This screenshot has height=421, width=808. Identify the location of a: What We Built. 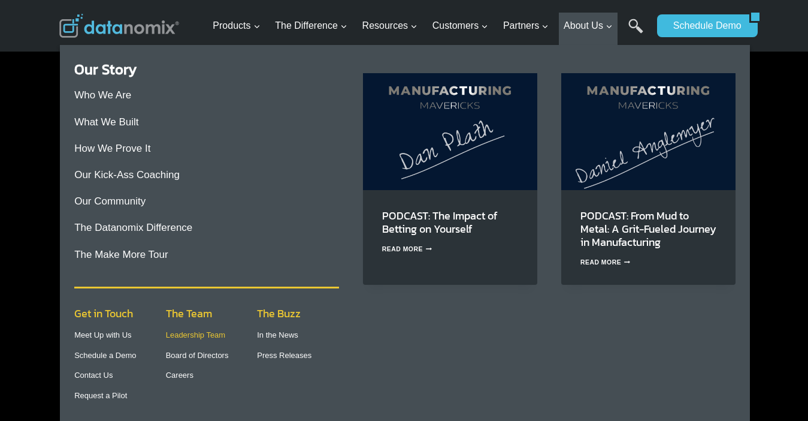
(106, 122).